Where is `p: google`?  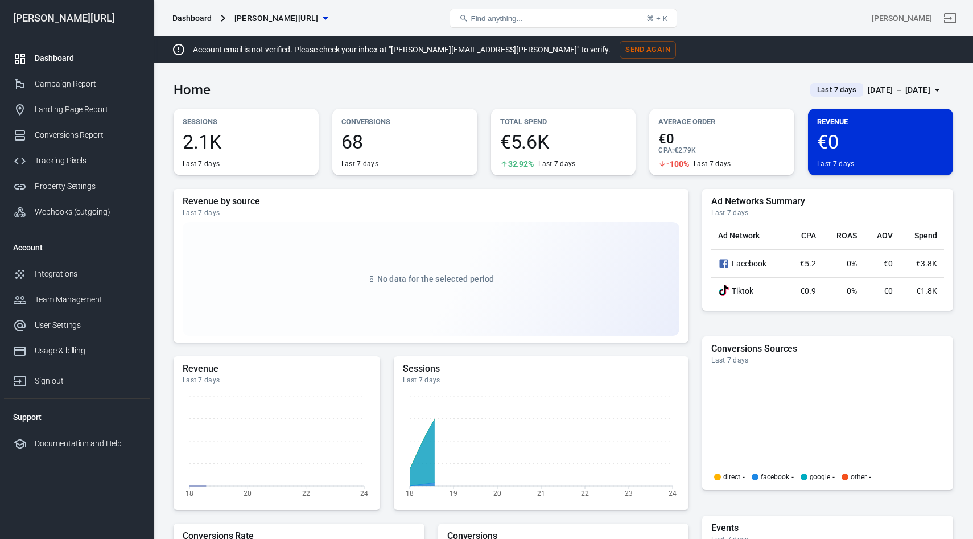 p: google is located at coordinates (820, 477).